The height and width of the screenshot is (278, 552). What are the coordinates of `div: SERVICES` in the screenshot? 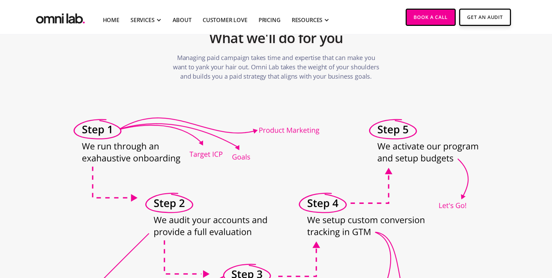 It's located at (143, 20).